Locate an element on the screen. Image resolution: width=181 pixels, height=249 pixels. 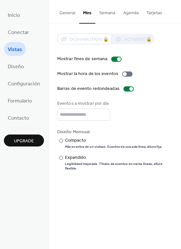
a: Diseño is located at coordinates (16, 66).